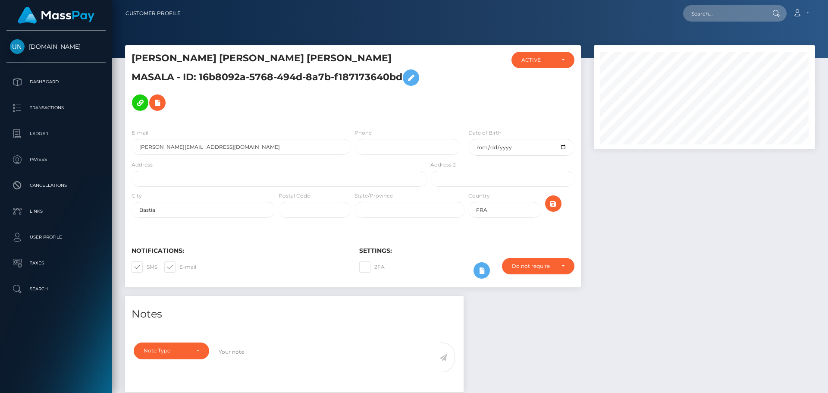 The image size is (828, 393). What do you see at coordinates (363, 133) in the screenshot?
I see `label: Phone` at bounding box center [363, 133].